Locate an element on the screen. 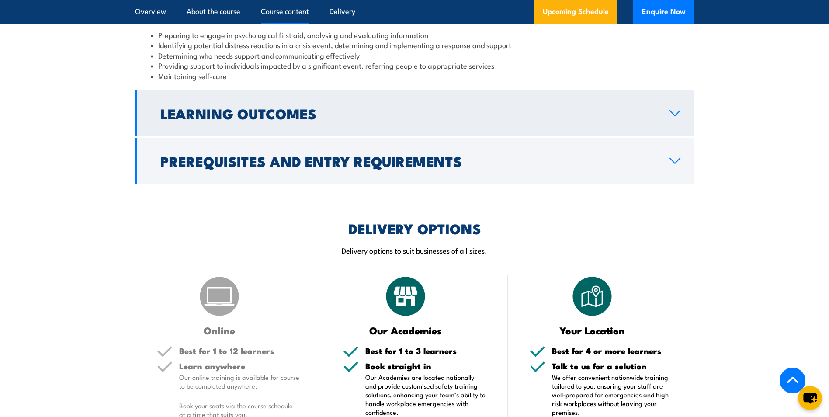 The image size is (829, 417). h2: DELIVERY OPTIONS is located at coordinates (415, 228).